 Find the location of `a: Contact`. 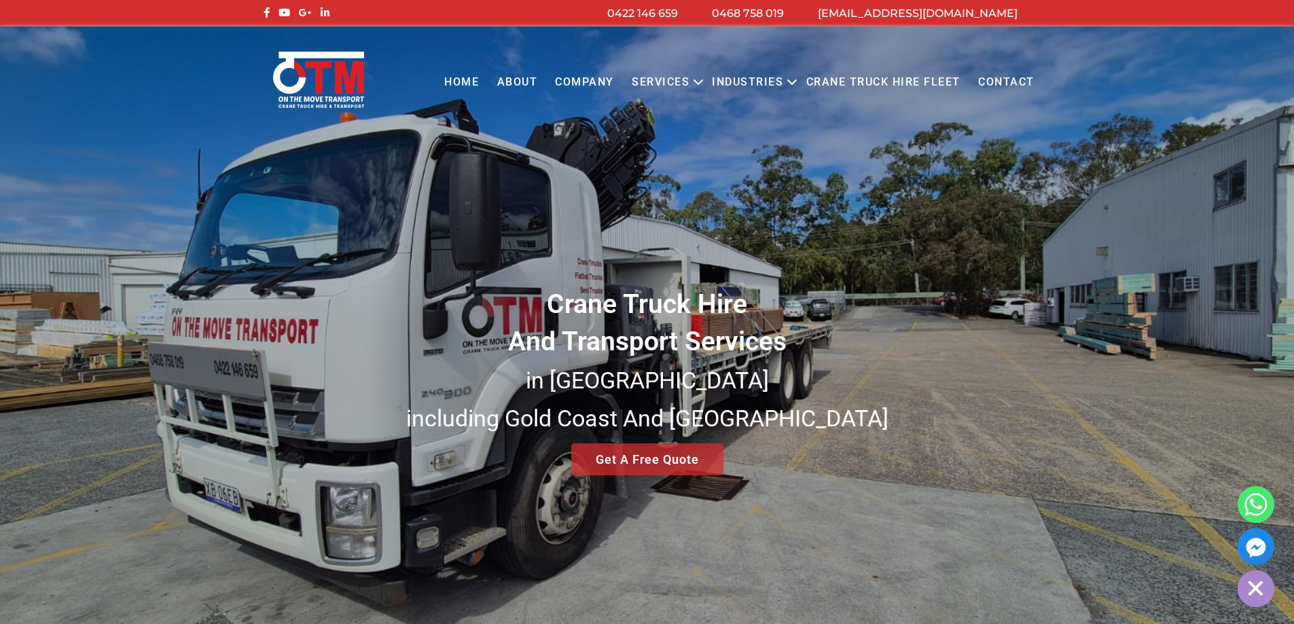

a: Contact is located at coordinates (1006, 82).